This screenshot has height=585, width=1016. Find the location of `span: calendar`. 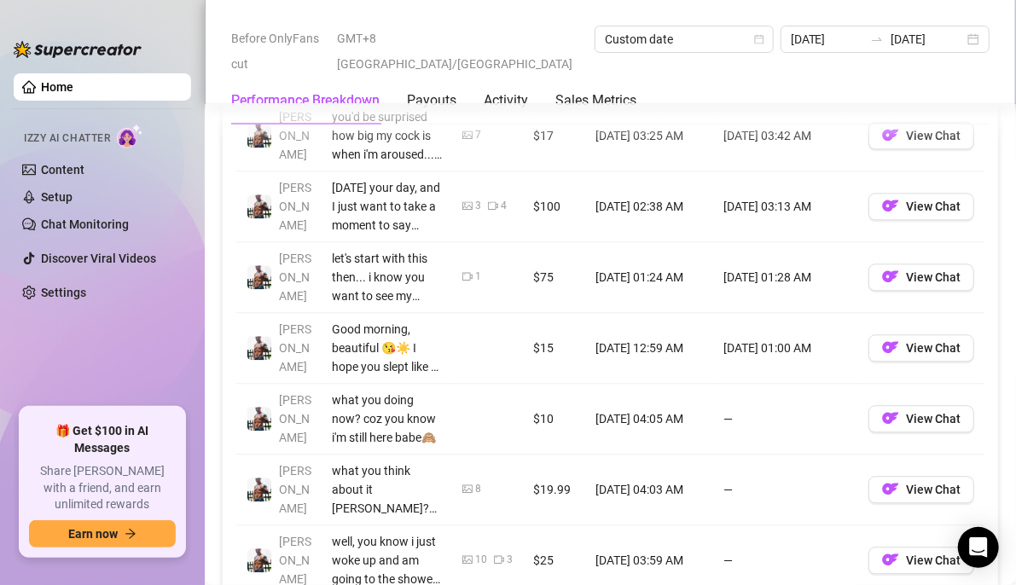

span: calendar is located at coordinates (759, 39).